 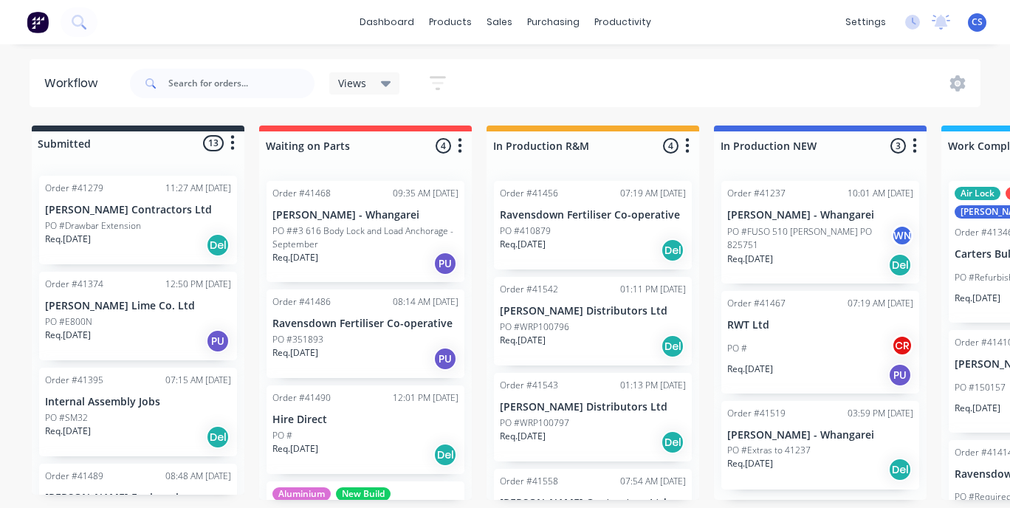 I want to click on div: Order #41395, so click(x=74, y=380).